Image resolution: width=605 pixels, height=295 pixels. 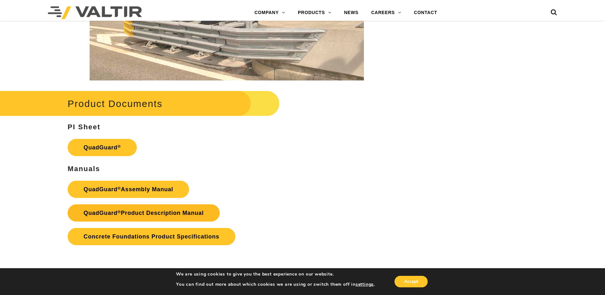 What do you see at coordinates (270, 13) in the screenshot?
I see `a: COMPANY` at bounding box center [270, 13].